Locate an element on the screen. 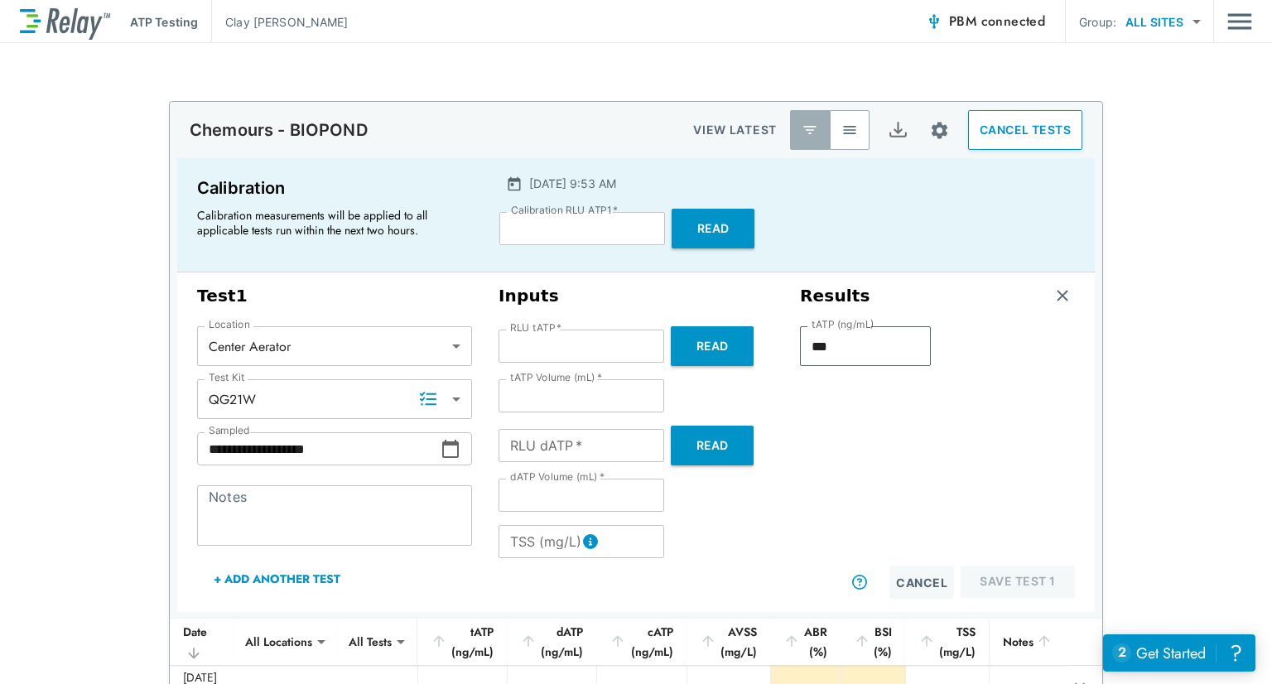  p: VIEW LATEST is located at coordinates (734, 130).